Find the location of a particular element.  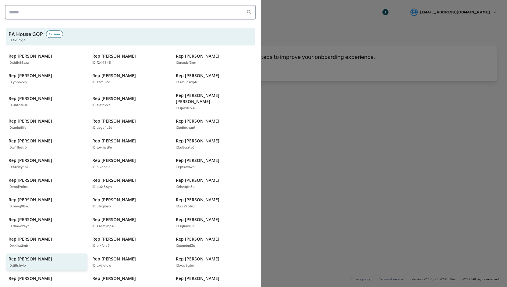

span: ID: fi2udvja is located at coordinates (17, 40).